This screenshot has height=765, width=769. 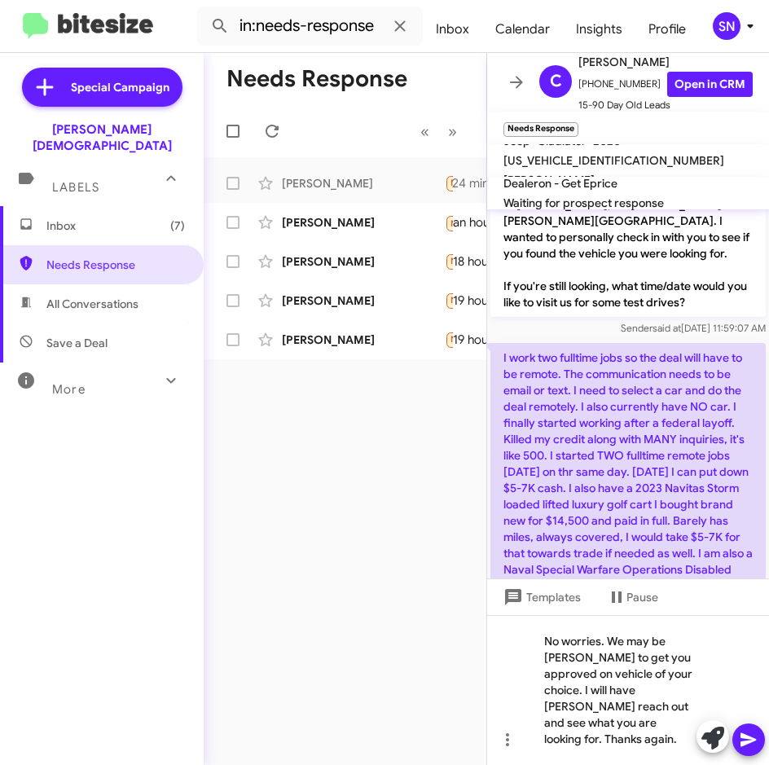 I want to click on span: Templates, so click(x=540, y=597).